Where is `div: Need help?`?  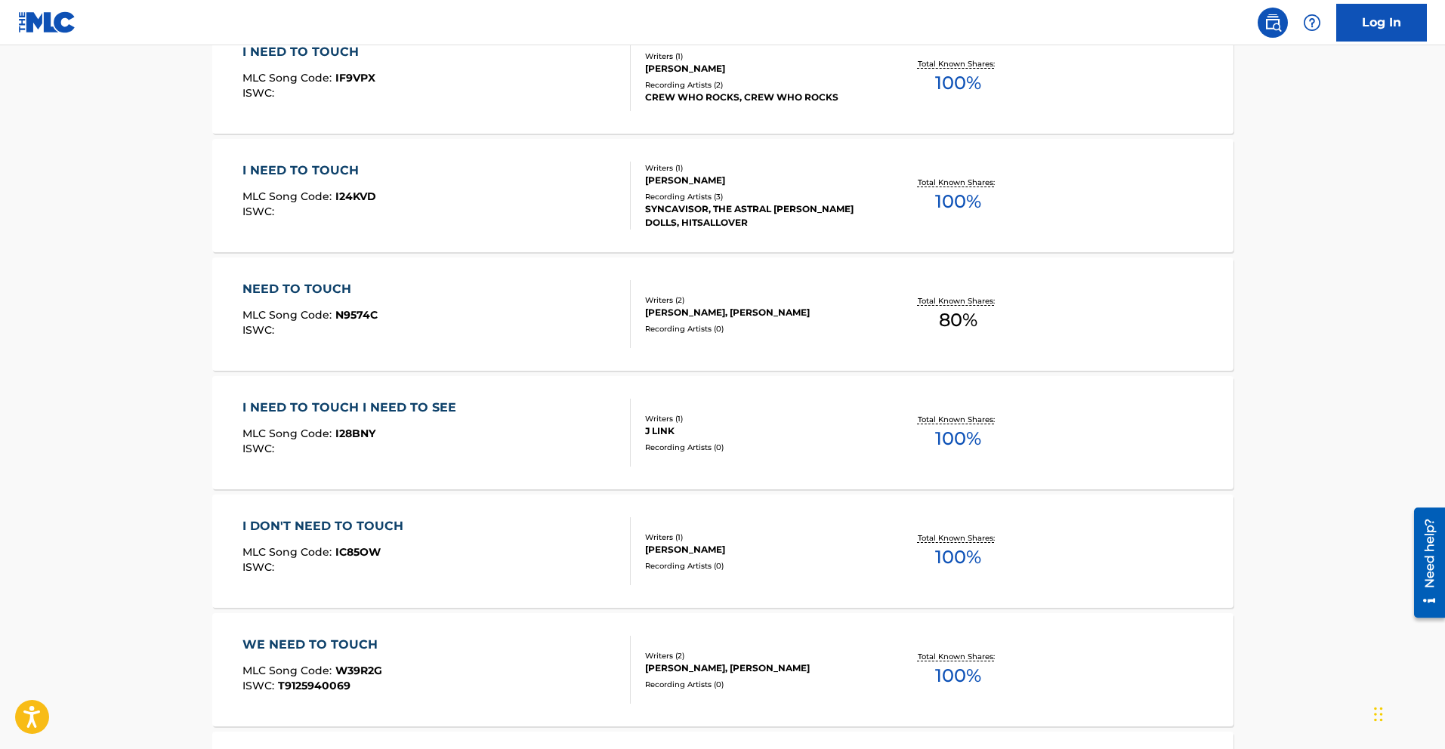
div: Need help? is located at coordinates (26, 51).